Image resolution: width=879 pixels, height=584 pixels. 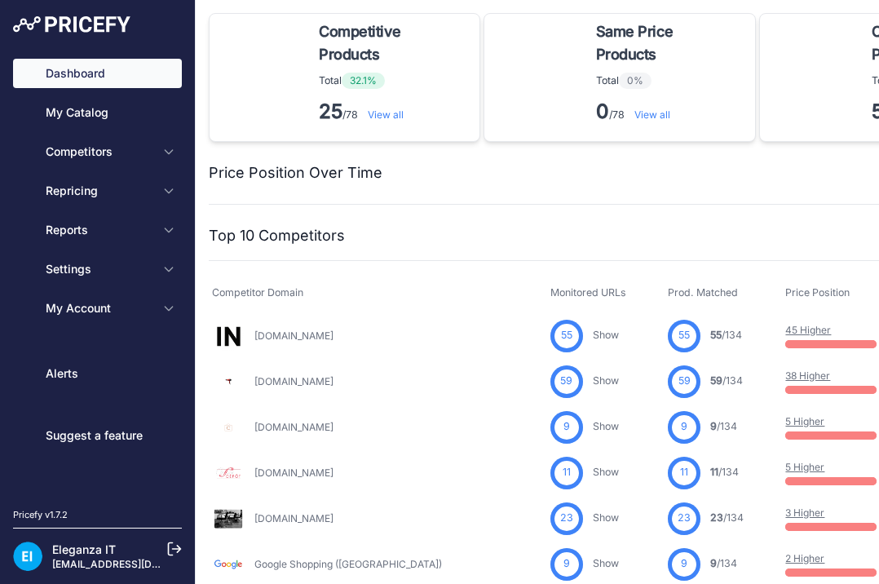 I want to click on a: 2 Higher, so click(x=804, y=557).